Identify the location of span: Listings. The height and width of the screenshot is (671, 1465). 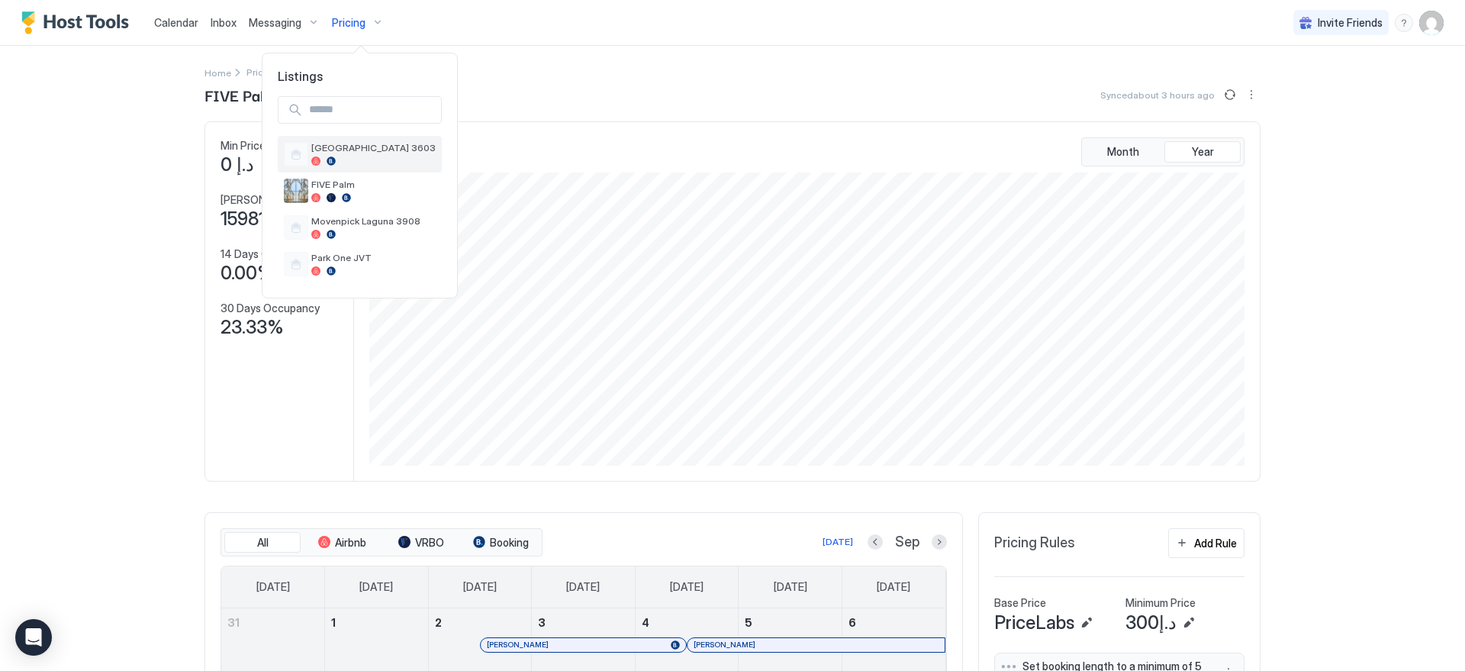
(359, 76).